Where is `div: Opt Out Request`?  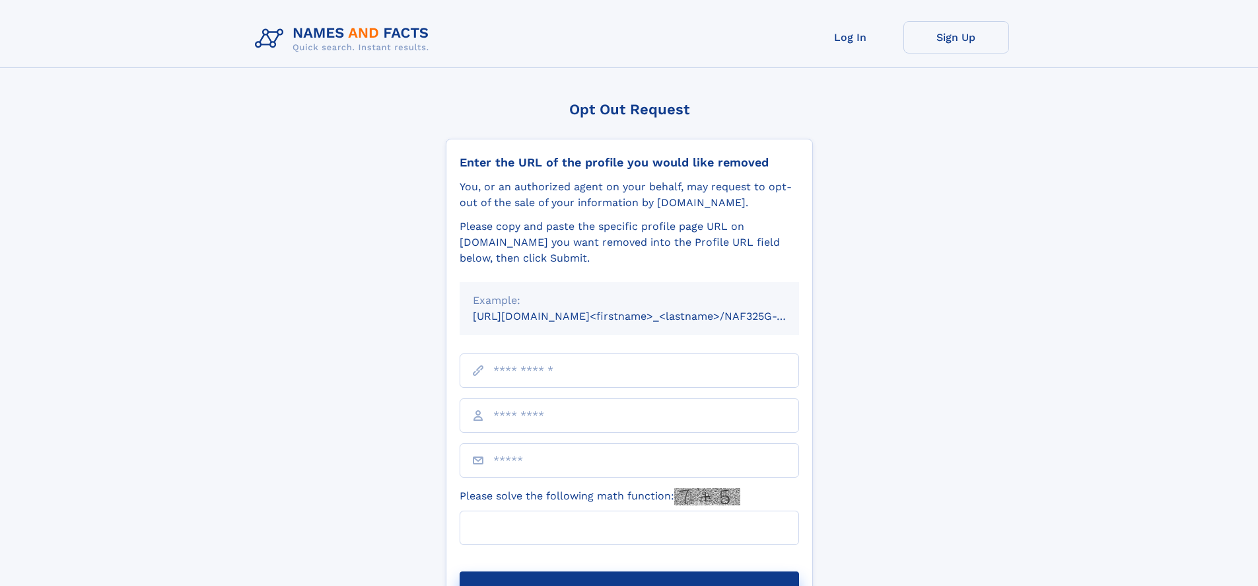 div: Opt Out Request is located at coordinates (629, 109).